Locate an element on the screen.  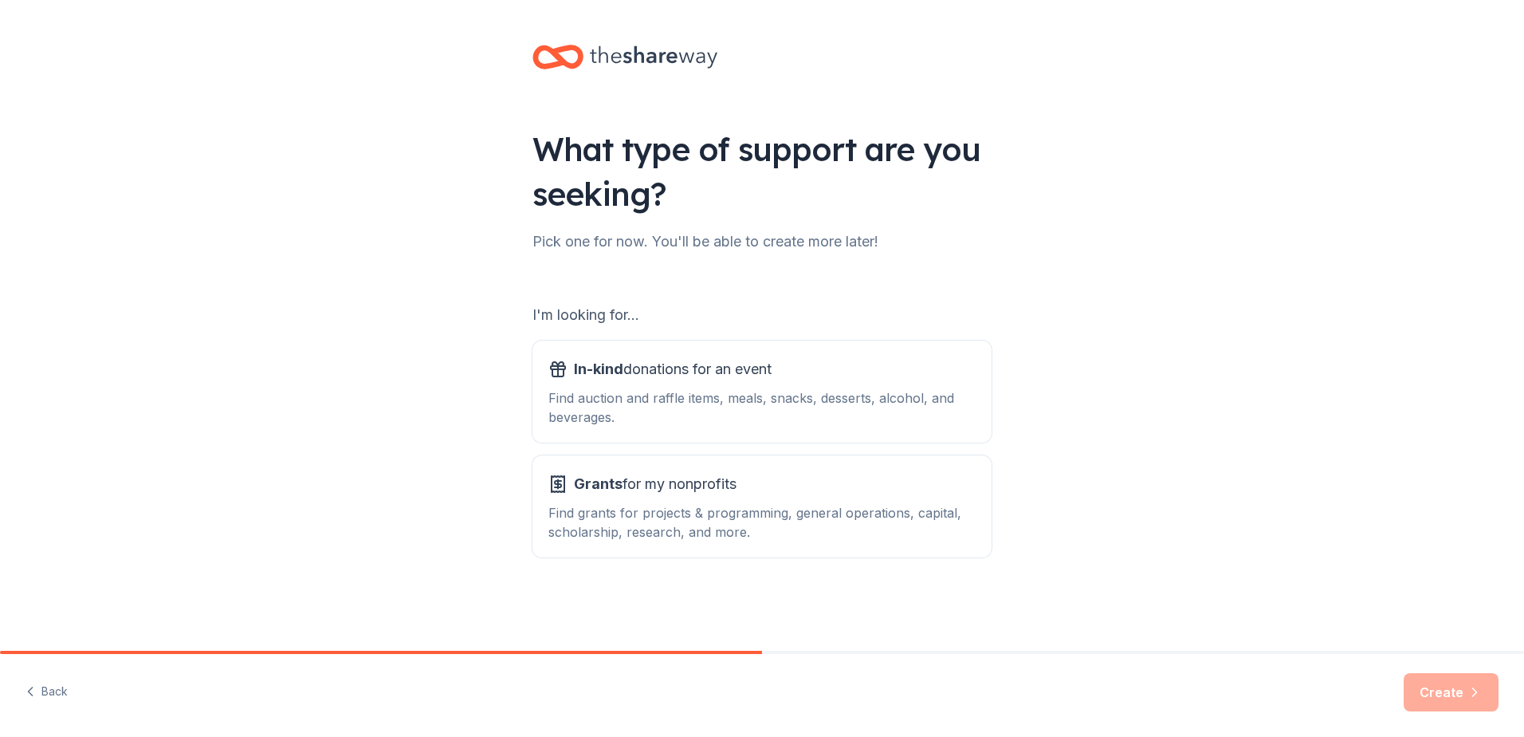
div: Find auction and raffle items, meals, snacks, desserts, alcohol, and beverages. is located at coordinates (762, 407).